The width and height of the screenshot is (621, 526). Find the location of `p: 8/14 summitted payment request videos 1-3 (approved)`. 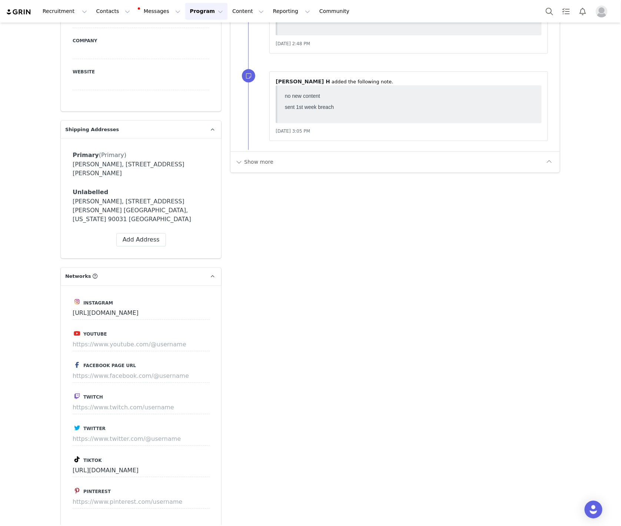

p: 8/14 summitted payment request videos 1-3 (approved) is located at coordinates (127, 6).